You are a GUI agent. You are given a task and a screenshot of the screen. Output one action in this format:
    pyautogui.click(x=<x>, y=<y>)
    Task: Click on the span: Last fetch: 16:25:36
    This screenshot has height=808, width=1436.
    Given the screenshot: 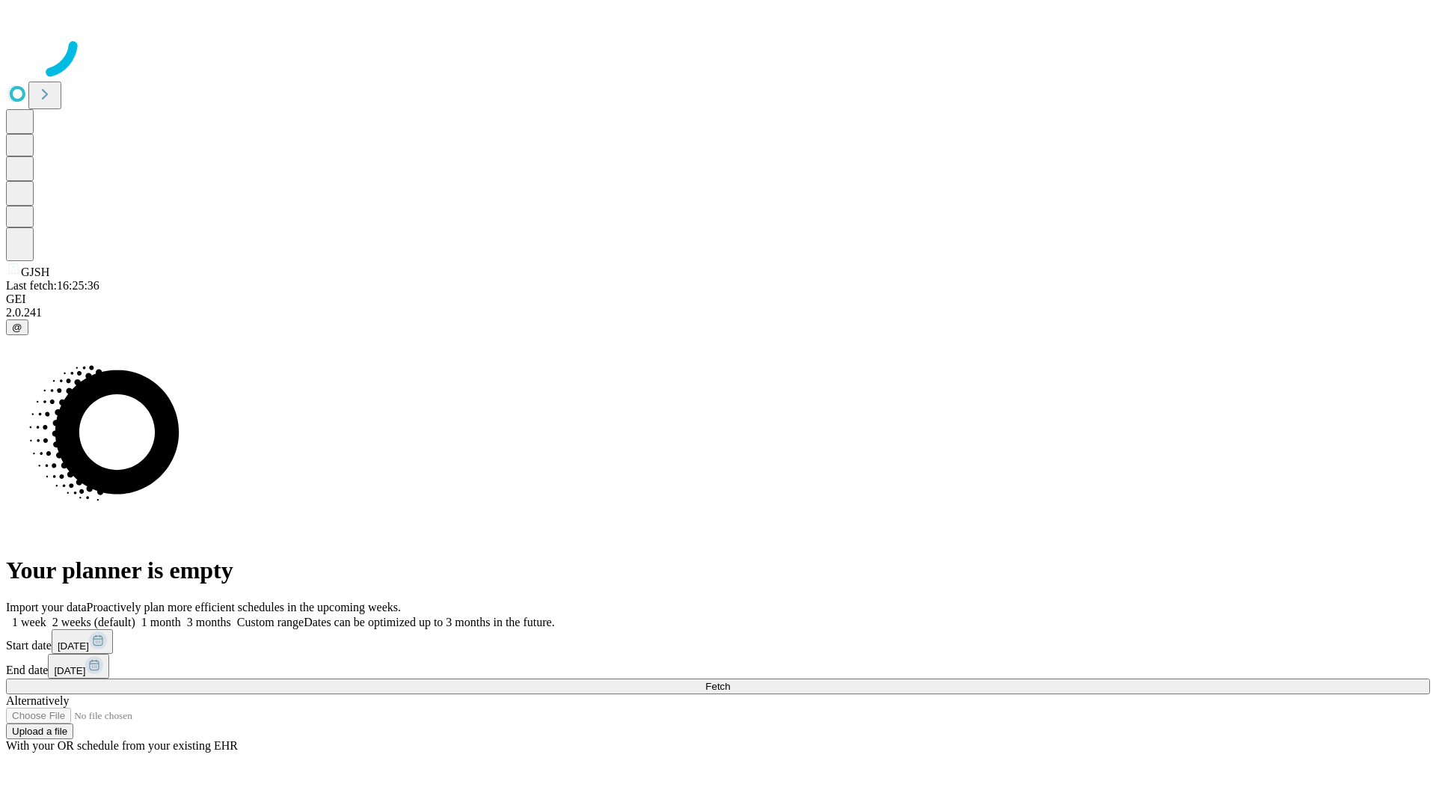 What is the action you would take?
    pyautogui.click(x=52, y=285)
    